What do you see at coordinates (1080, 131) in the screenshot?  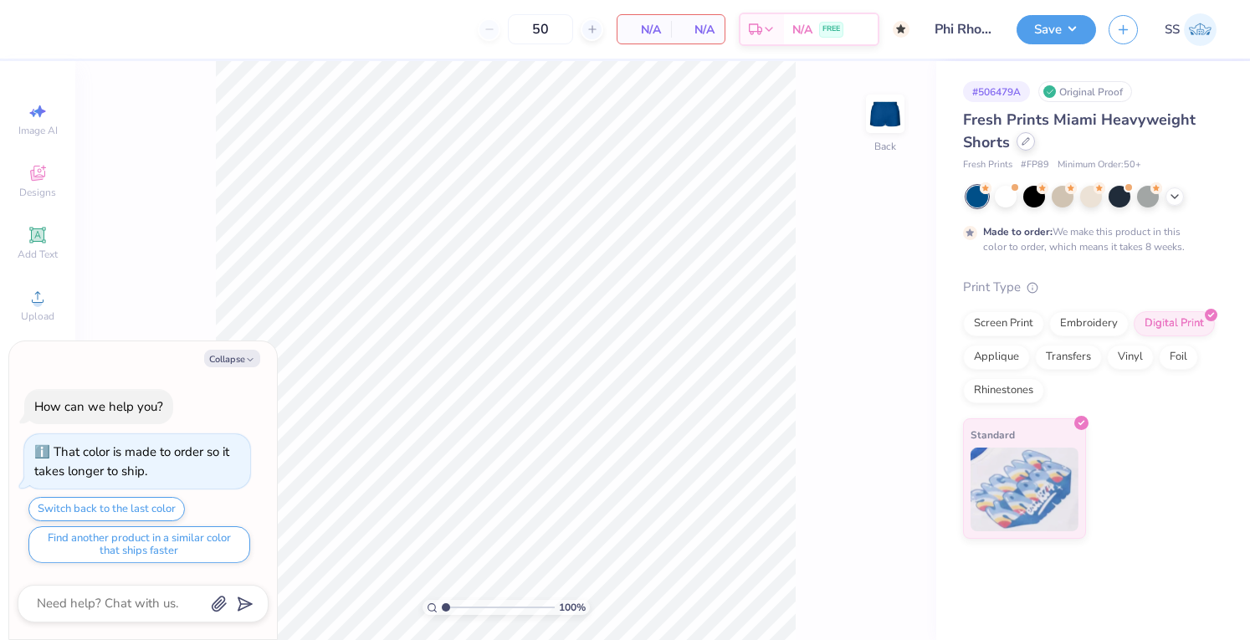 I see `span: Fresh Prints Miami Heavyweight Shorts` at bounding box center [1080, 131].